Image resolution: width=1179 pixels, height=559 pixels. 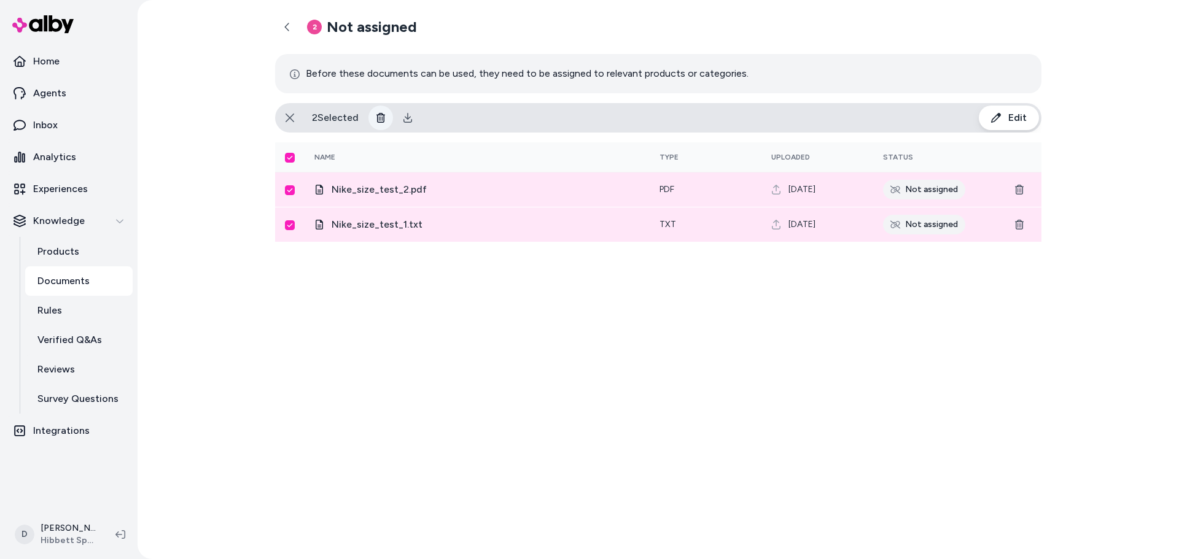 I want to click on div: Nike_size_test_1.txt, so click(x=477, y=225).